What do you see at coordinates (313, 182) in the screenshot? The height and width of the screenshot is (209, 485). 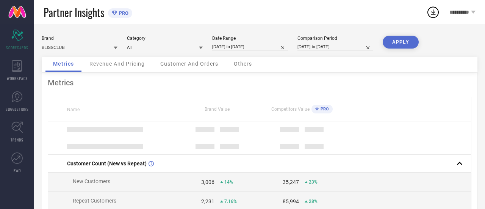 I see `span: 23%` at bounding box center [313, 182].